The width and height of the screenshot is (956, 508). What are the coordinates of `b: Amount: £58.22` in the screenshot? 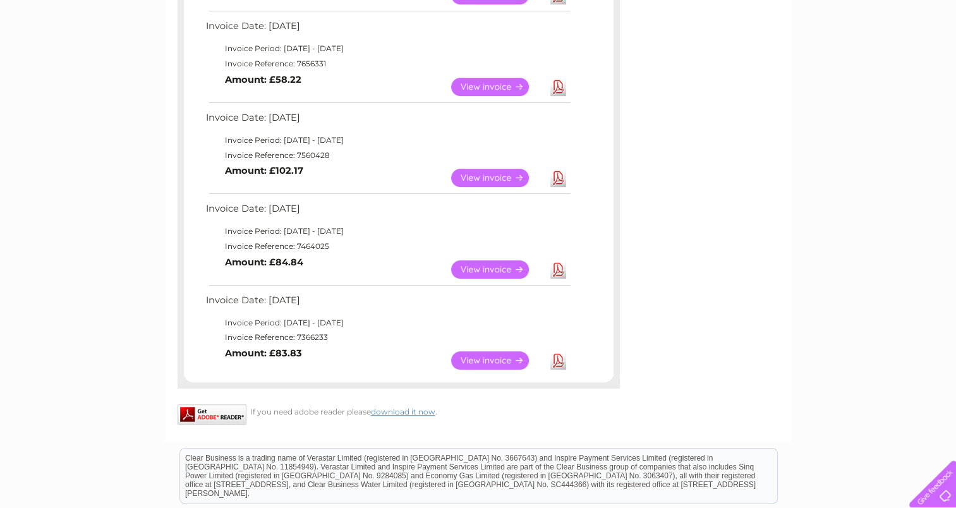 It's located at (263, 80).